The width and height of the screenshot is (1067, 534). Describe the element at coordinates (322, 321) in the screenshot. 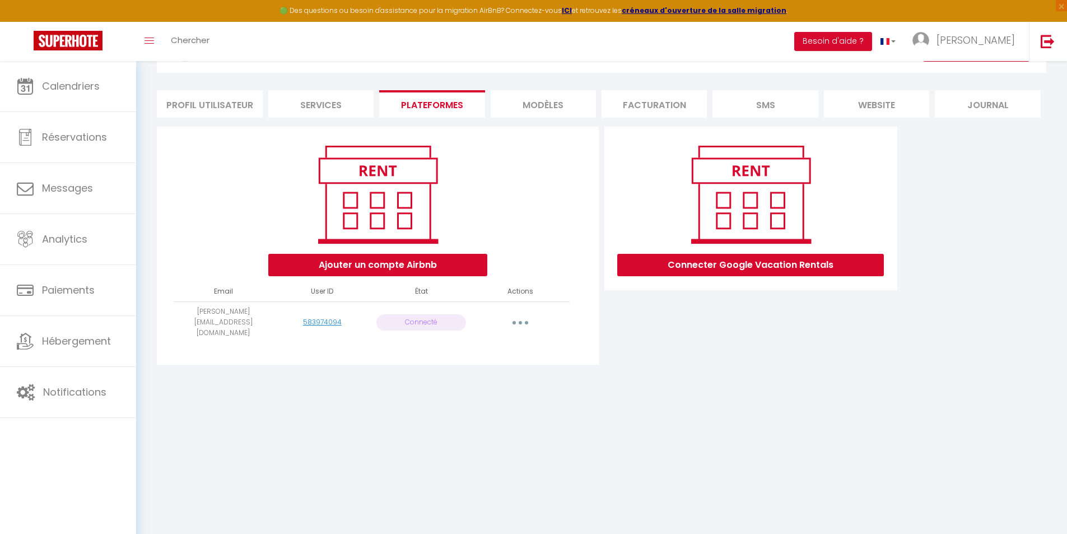

I see `a: 583974094` at that location.